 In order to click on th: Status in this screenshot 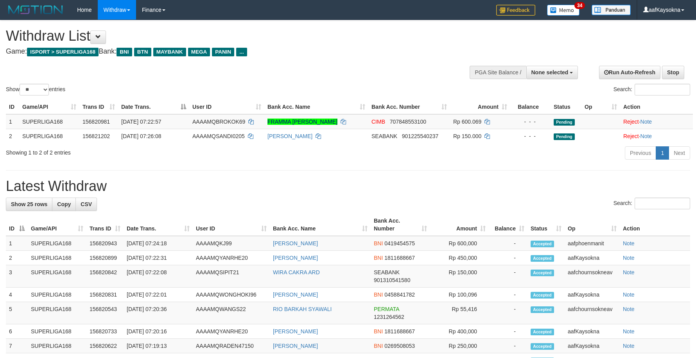, I will do `click(565, 107)`.